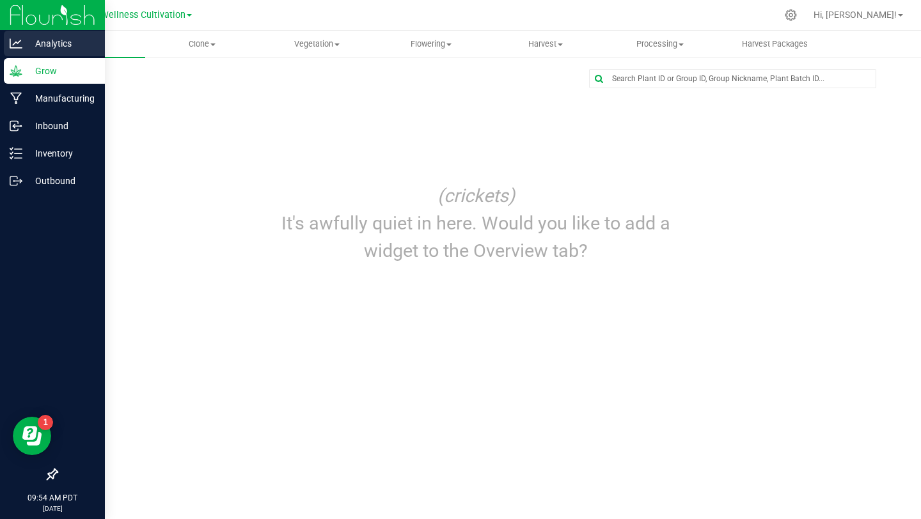  I want to click on inline-svg: Inbound, so click(16, 126).